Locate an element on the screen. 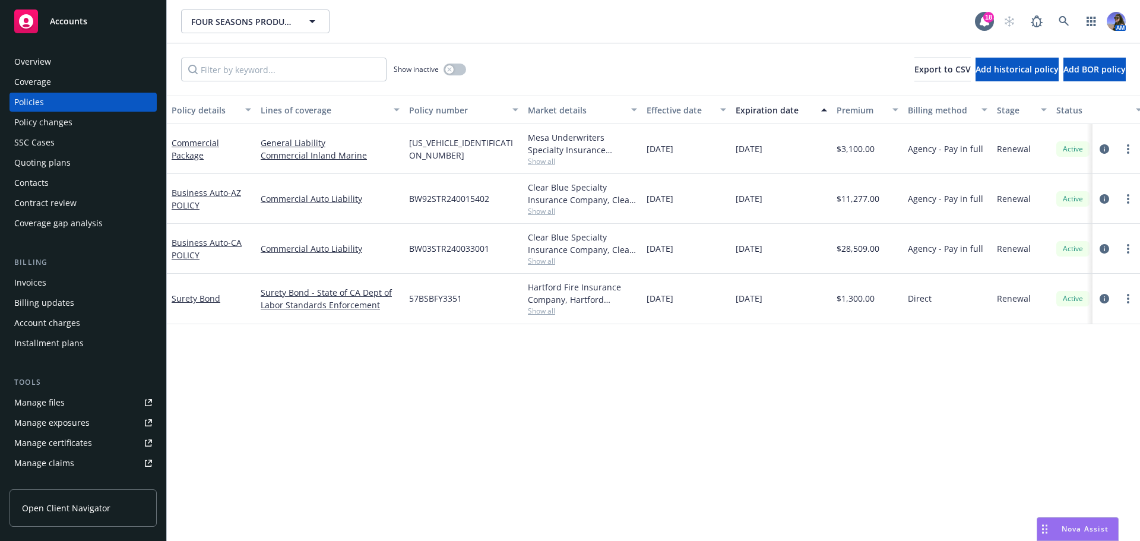 The image size is (1140, 541). button: Stage is located at coordinates (1022, 110).